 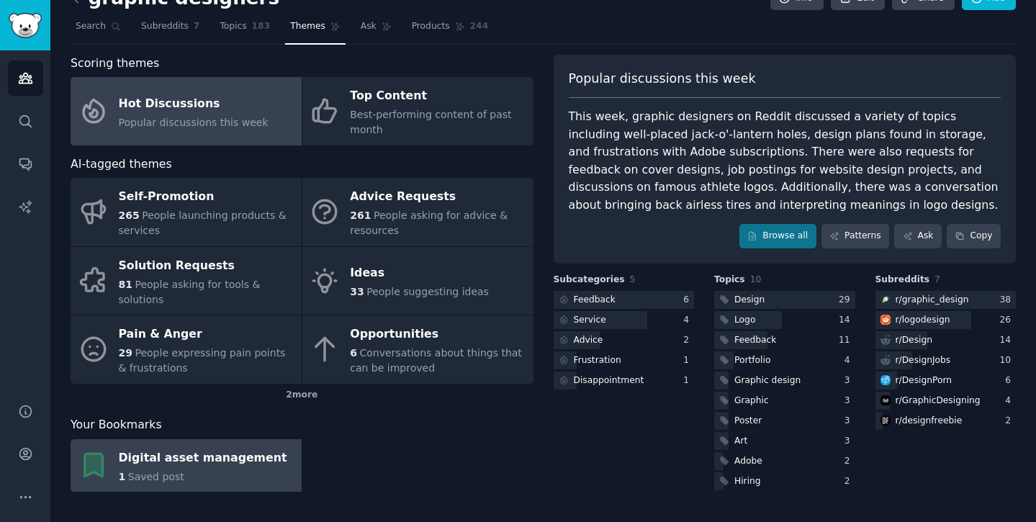 I want to click on span: People launching products & services, so click(x=202, y=223).